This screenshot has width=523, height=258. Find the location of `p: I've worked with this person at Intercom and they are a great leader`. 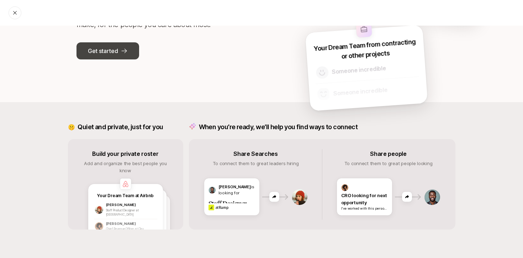

p: I've worked with this person at Intercom and they are a great leader is located at coordinates (364, 208).